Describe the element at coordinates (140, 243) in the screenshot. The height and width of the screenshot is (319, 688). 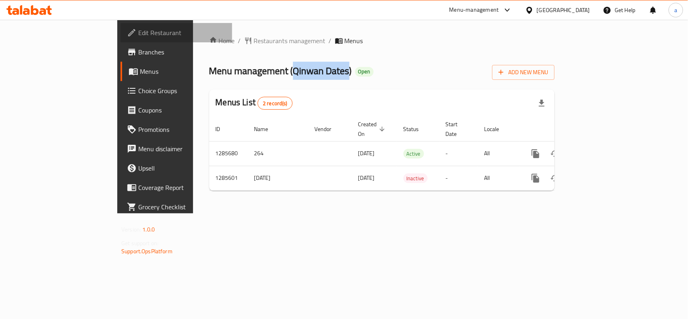
I see `span: Get support on:` at that location.